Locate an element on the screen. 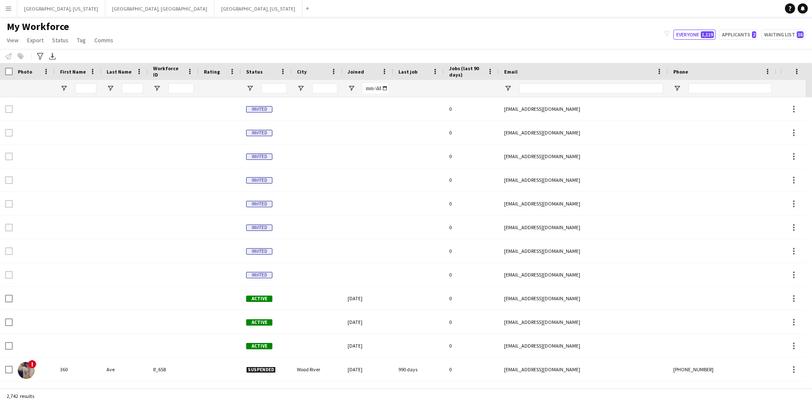  span: Workforce ID is located at coordinates (168, 71).